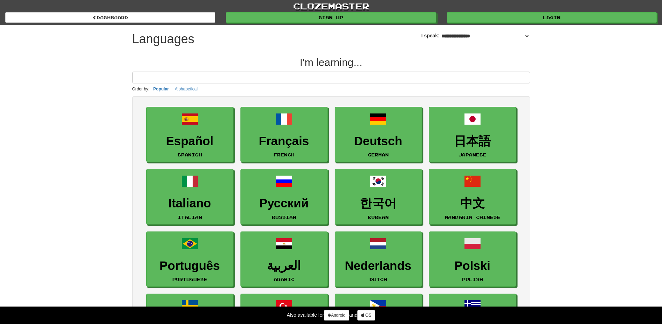 This screenshot has width=662, height=324. Describe the element at coordinates (485, 36) in the screenshot. I see `select: I speak:` at that location.